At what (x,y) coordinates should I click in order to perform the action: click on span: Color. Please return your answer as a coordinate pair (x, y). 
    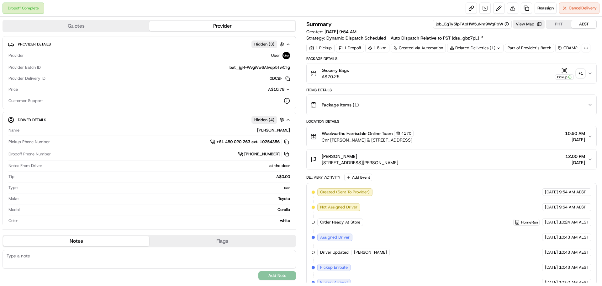
    Looking at the image, I should click on (13, 221).